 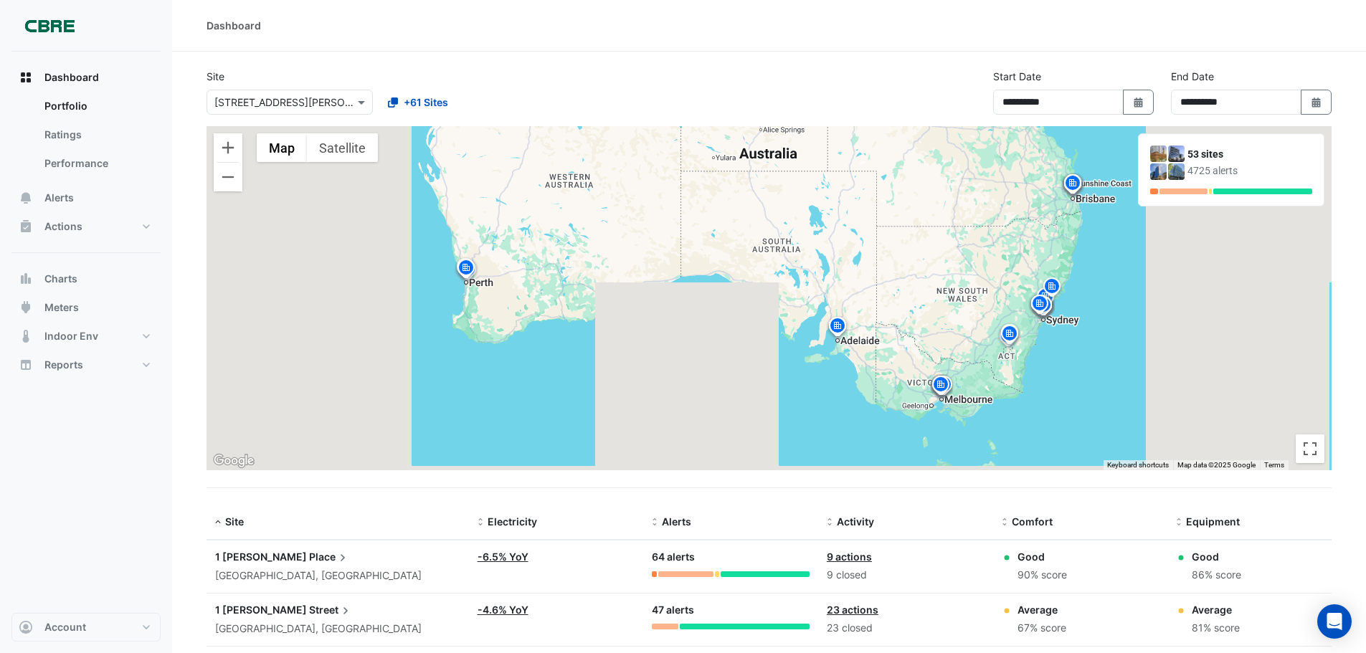 What do you see at coordinates (26, 227) in the screenshot?
I see `app-icon: Actions` at bounding box center [26, 227].